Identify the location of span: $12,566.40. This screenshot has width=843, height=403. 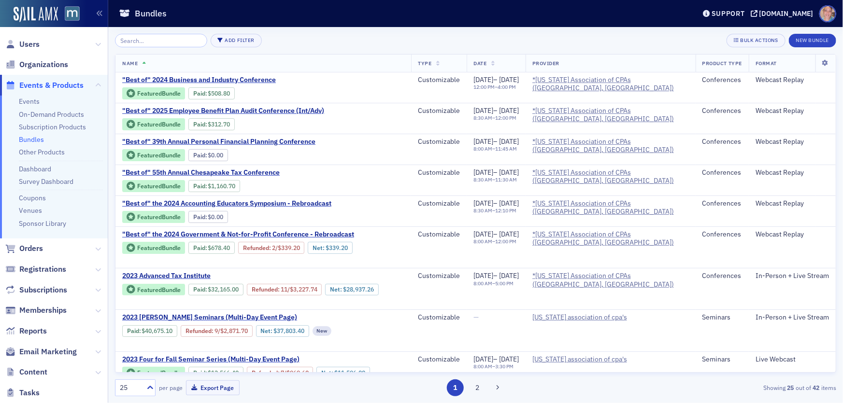
(223, 373).